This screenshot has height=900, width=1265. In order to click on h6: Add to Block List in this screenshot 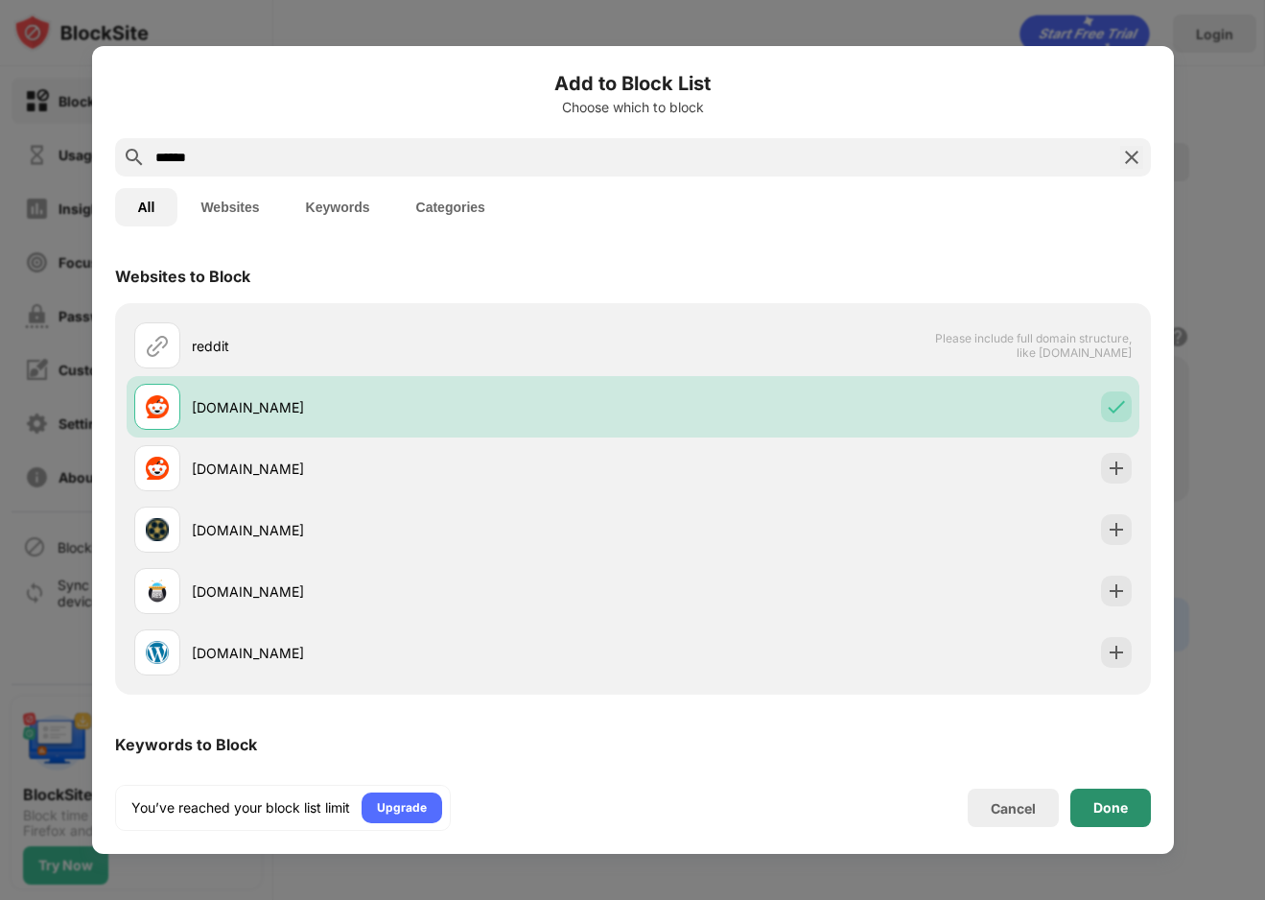, I will do `click(633, 83)`.